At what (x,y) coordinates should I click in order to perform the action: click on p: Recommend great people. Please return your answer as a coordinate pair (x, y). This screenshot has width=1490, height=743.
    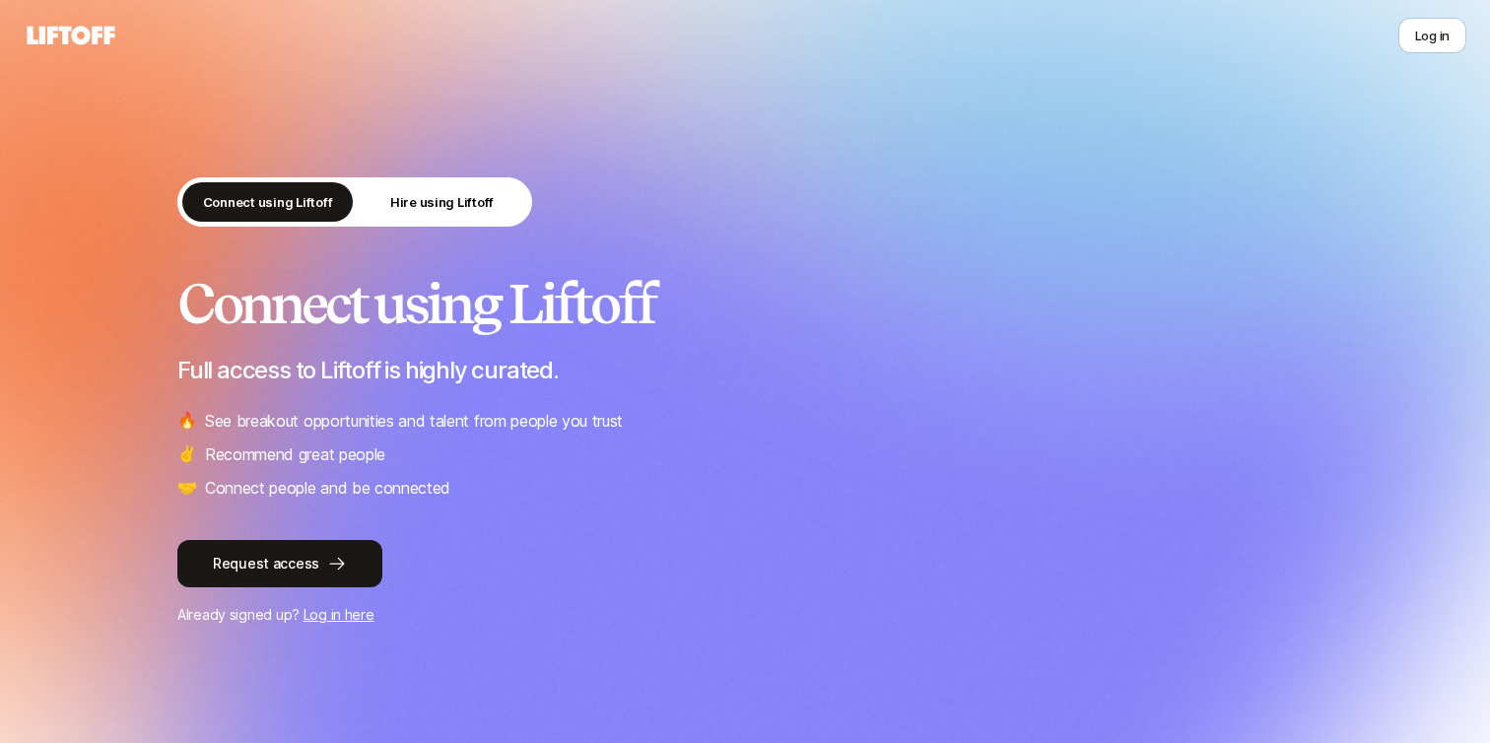
    Looking at the image, I should click on (295, 454).